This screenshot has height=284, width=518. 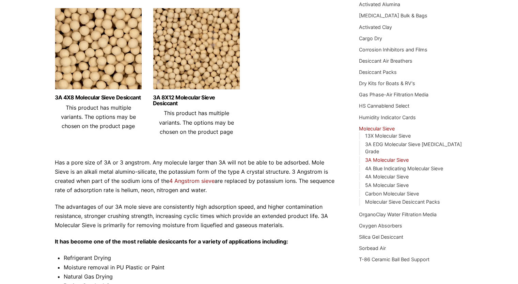 What do you see at coordinates (392, 193) in the screenshot?
I see `a: Carbon Molecular Sieve` at bounding box center [392, 193].